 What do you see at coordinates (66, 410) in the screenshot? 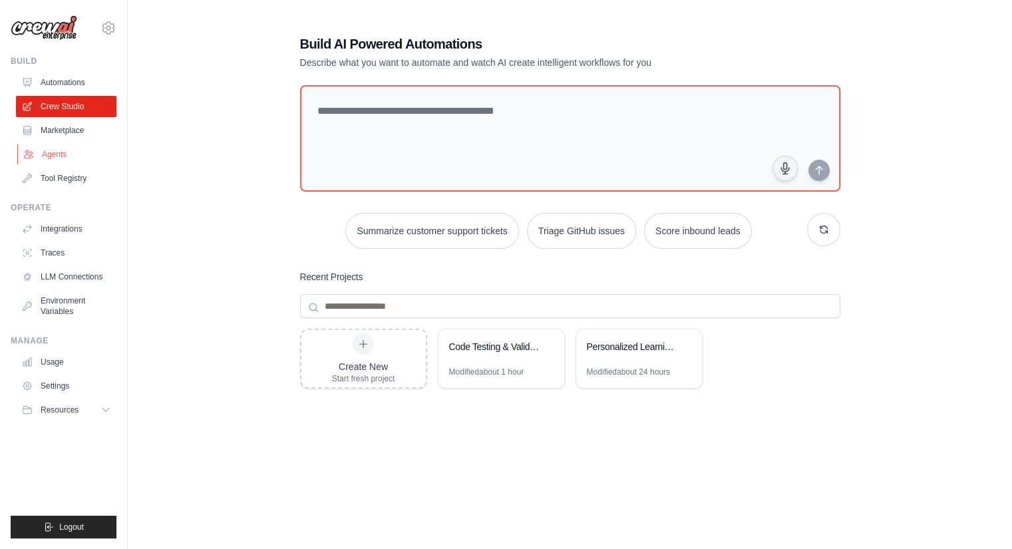
I see `button: Resources` at bounding box center [66, 410].